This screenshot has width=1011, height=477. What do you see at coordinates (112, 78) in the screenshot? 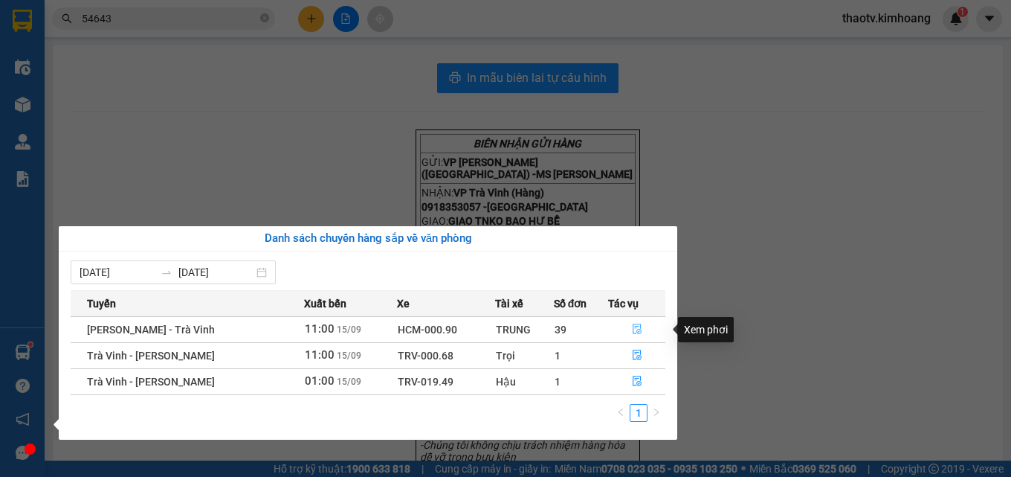
I see `p: NHẬN:` at bounding box center [112, 78].